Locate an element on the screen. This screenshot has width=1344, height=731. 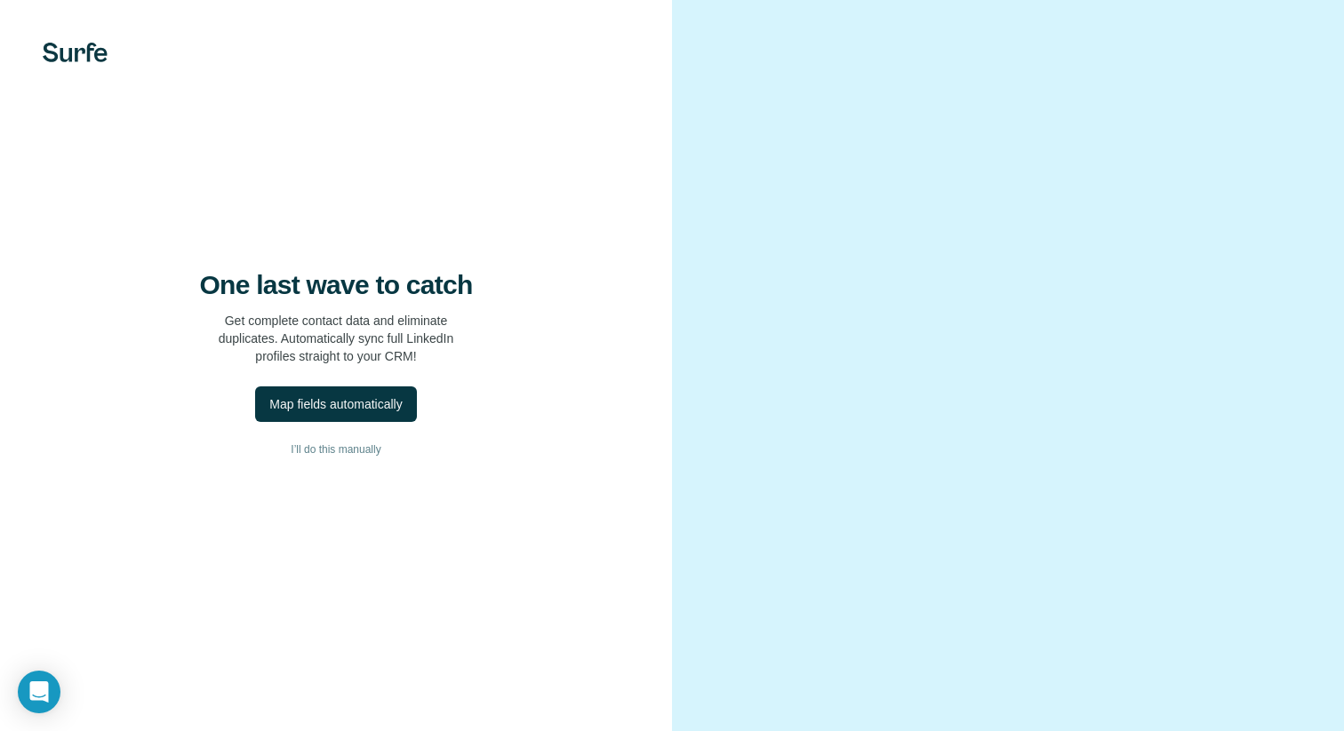
span: I’ll do this manually is located at coordinates (335, 450).